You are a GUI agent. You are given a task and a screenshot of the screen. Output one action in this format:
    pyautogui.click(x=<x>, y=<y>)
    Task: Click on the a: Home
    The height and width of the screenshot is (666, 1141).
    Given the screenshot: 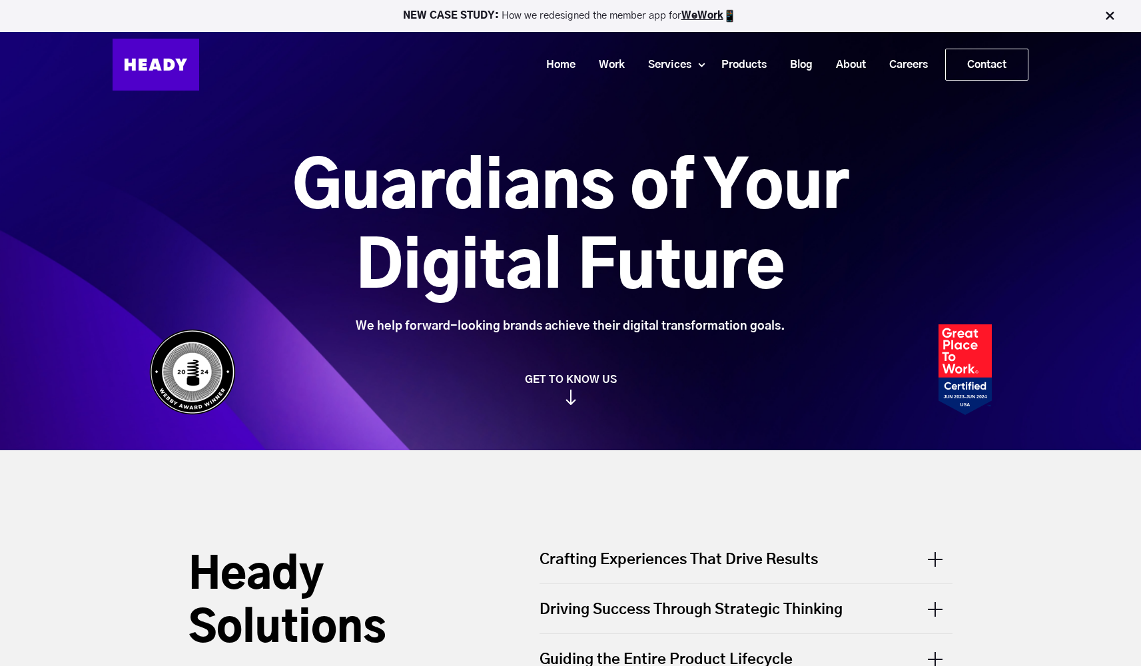 What is the action you would take?
    pyautogui.click(x=555, y=65)
    